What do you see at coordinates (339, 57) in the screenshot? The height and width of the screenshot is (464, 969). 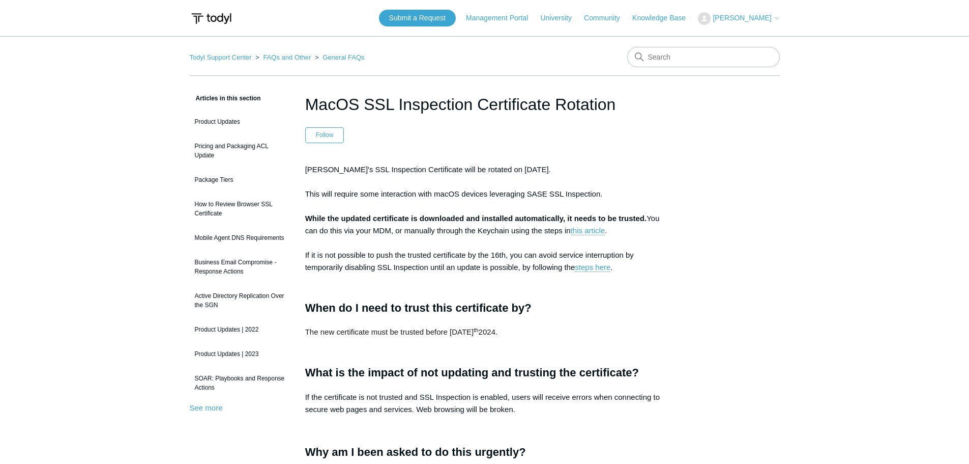 I see `li: General FAQs` at bounding box center [339, 57].